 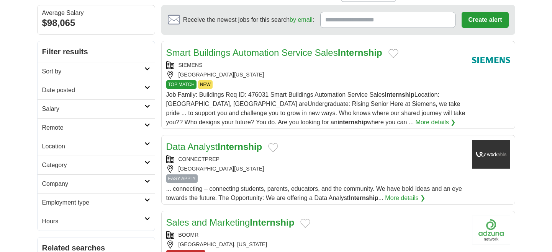 I want to click on strong: internship, so click(x=352, y=122).